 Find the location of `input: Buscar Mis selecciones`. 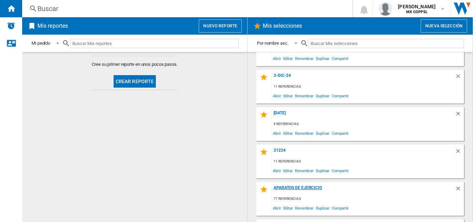

input: Buscar Mis selecciones is located at coordinates (386, 43).